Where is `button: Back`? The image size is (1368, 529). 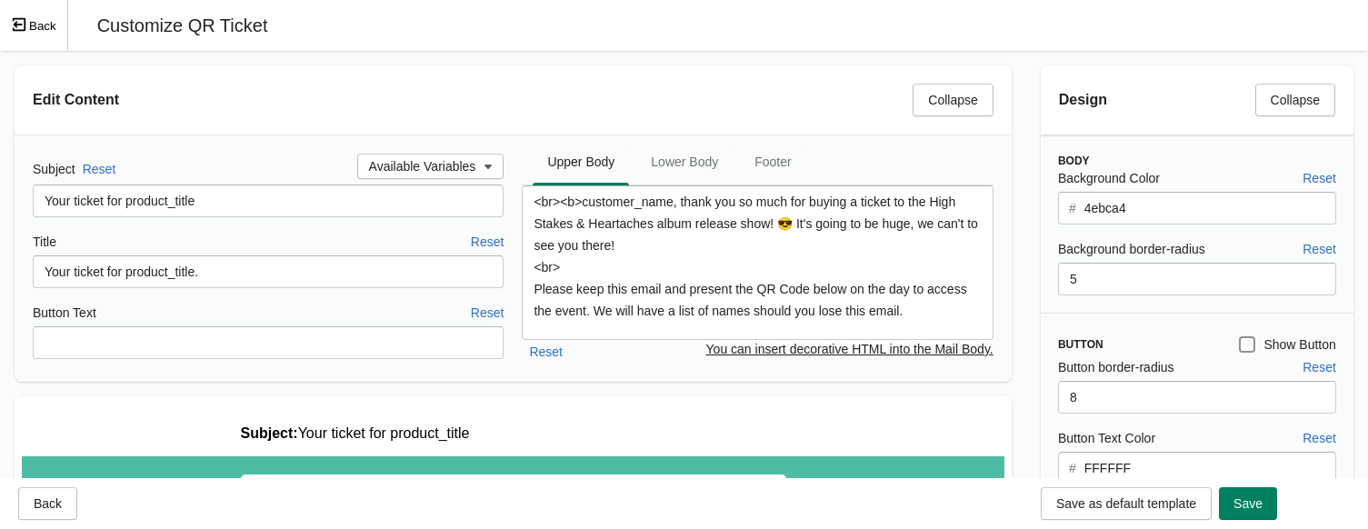 button: Back is located at coordinates (47, 503).